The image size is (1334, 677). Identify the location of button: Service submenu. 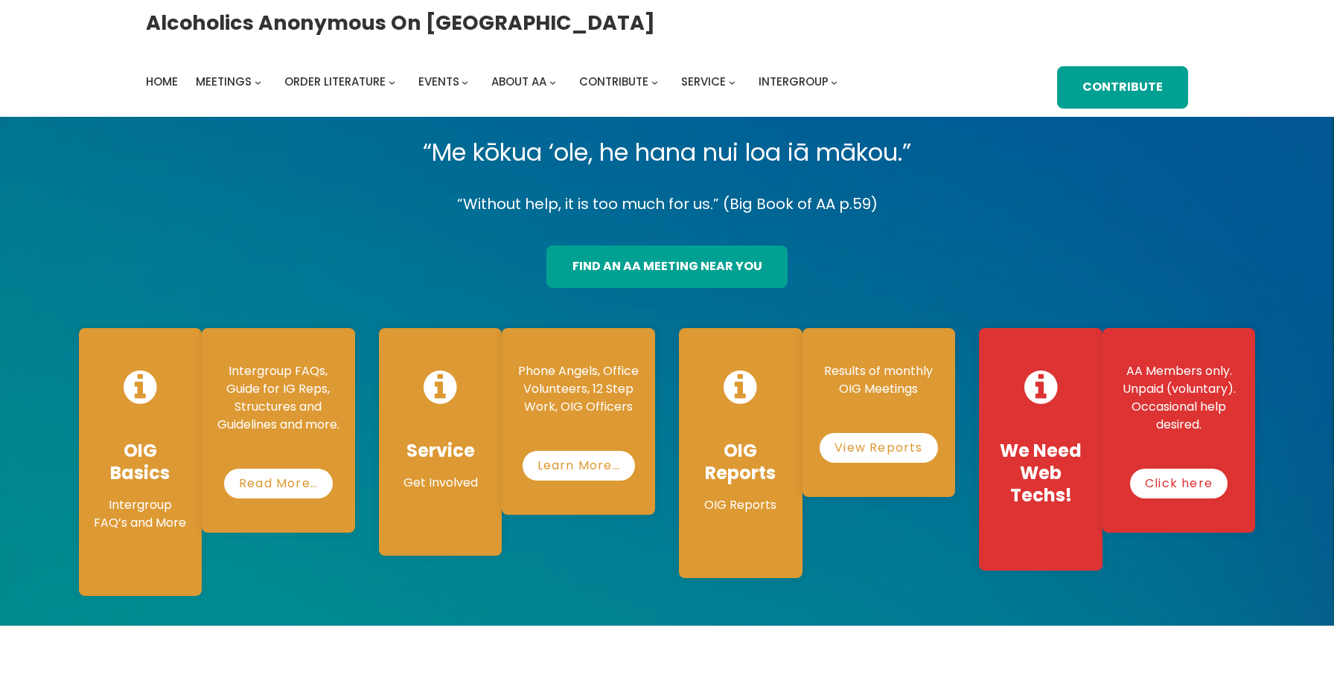
(732, 82).